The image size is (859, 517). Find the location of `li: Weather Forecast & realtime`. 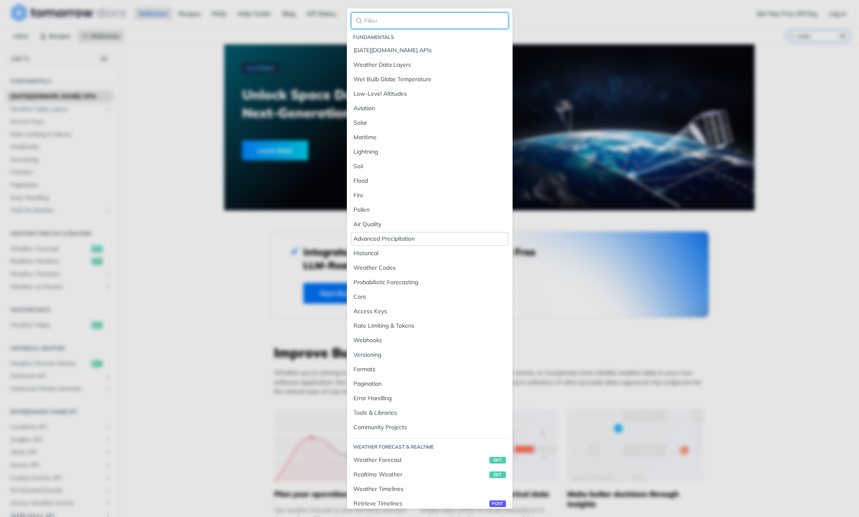

li: Weather Forecast & realtime is located at coordinates (431, 447).